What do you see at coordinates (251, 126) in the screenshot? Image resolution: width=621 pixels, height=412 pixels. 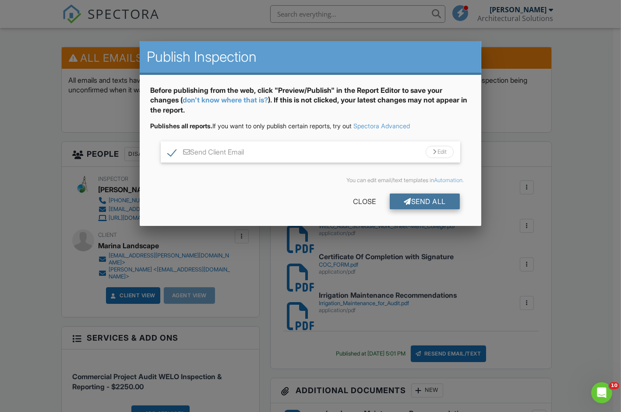 I see `span: If you want to only publish certain reports, try out` at bounding box center [251, 126].